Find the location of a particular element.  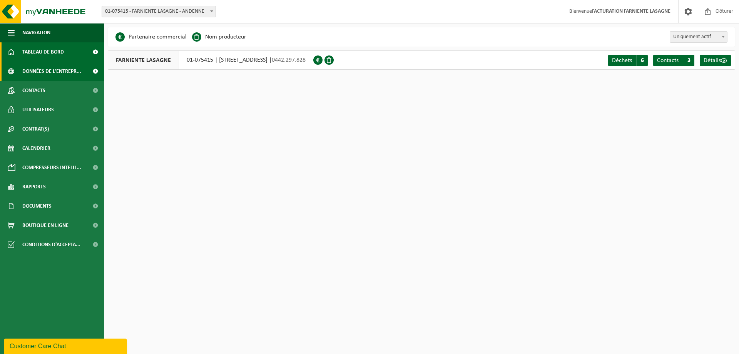

a: Déchets 6 is located at coordinates (628, 60).